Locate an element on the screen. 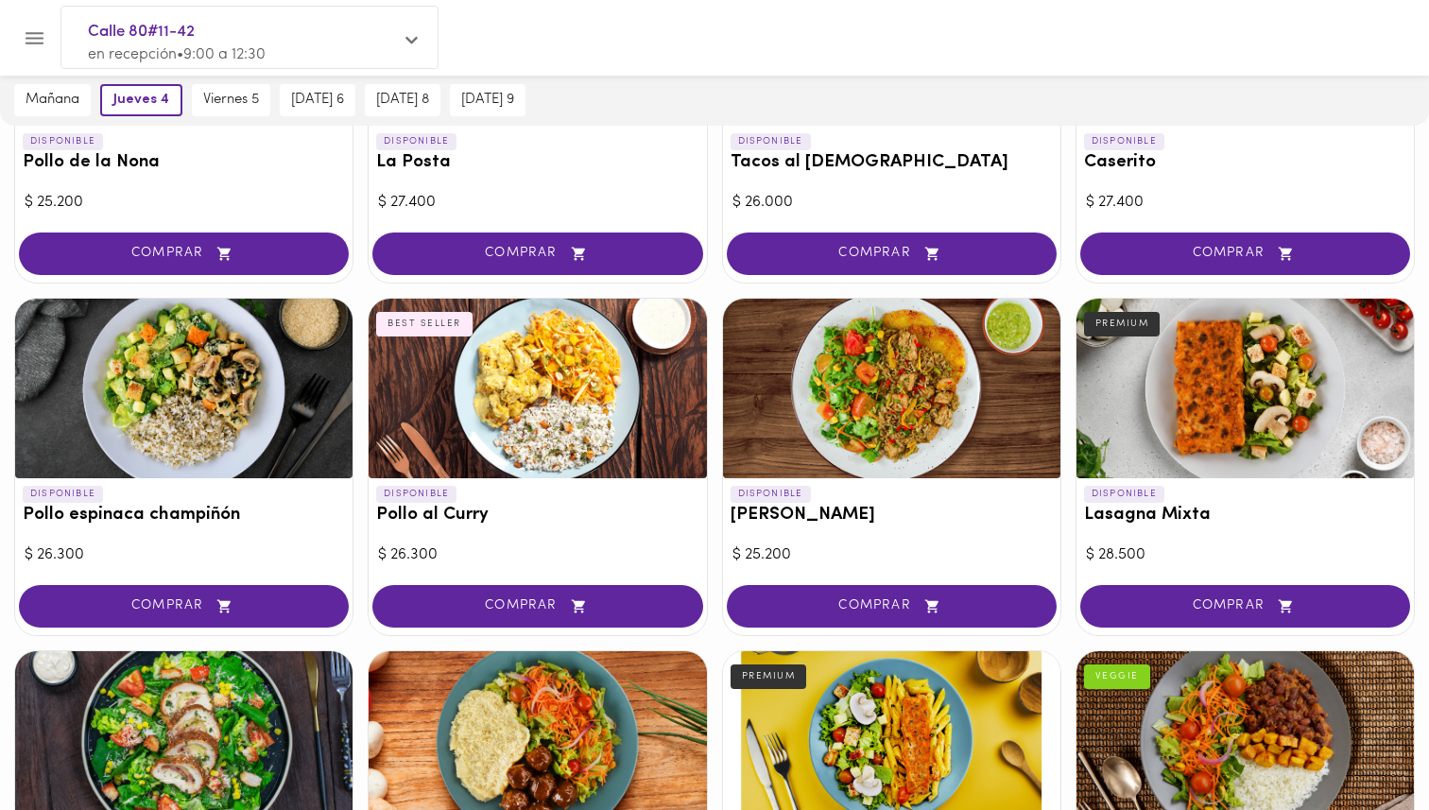 The image size is (1429, 810). h3: Pollo de la Nona is located at coordinates (183, 163).